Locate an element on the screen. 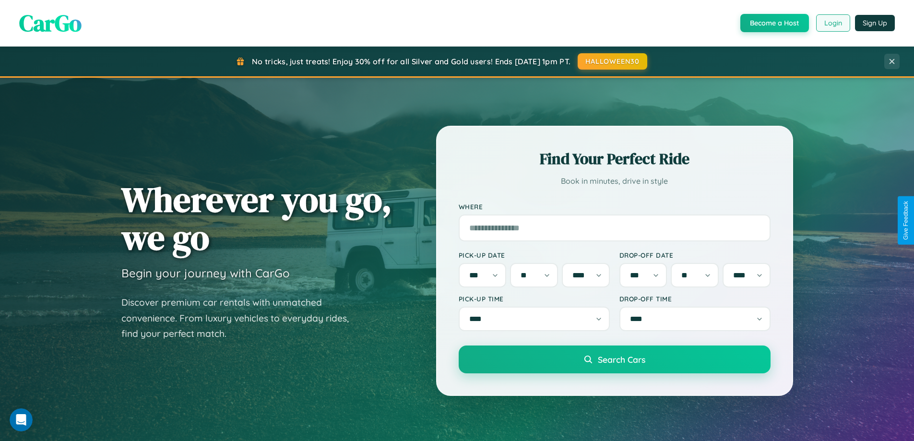  button: Login is located at coordinates (833, 23).